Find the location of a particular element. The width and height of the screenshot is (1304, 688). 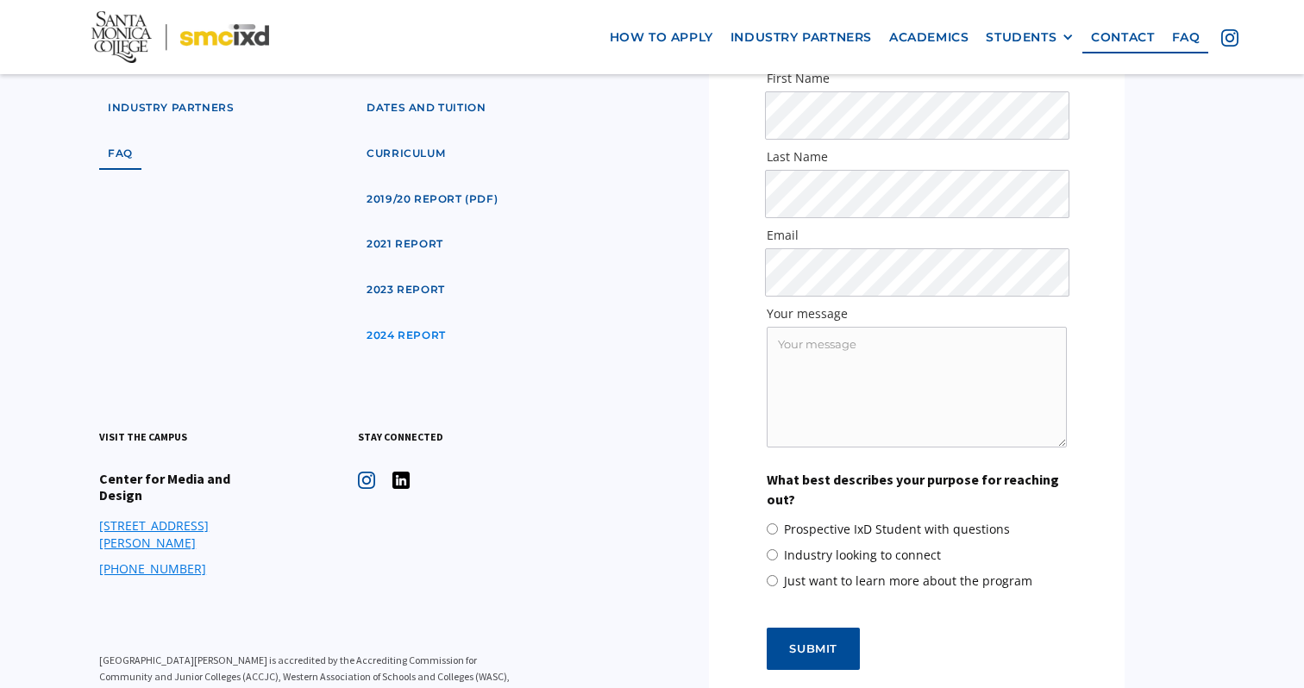

input: Prospective IxD Student with questions is located at coordinates (772, 529).